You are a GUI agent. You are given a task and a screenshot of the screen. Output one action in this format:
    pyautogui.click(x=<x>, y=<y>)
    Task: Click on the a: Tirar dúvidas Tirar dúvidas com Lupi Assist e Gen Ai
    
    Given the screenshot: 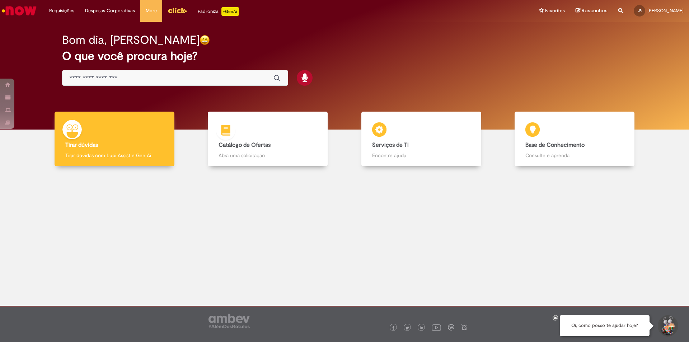 What is the action you would take?
    pyautogui.click(x=115, y=139)
    